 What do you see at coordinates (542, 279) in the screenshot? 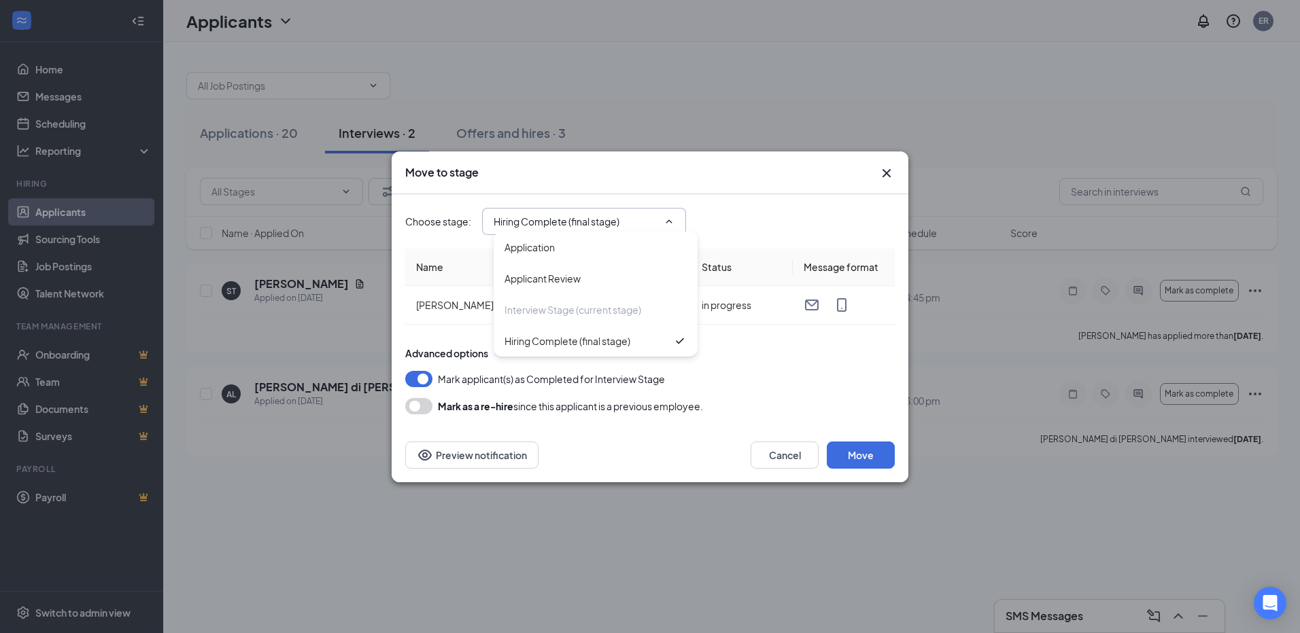
I see `div: Applicant Review` at bounding box center [542, 279].